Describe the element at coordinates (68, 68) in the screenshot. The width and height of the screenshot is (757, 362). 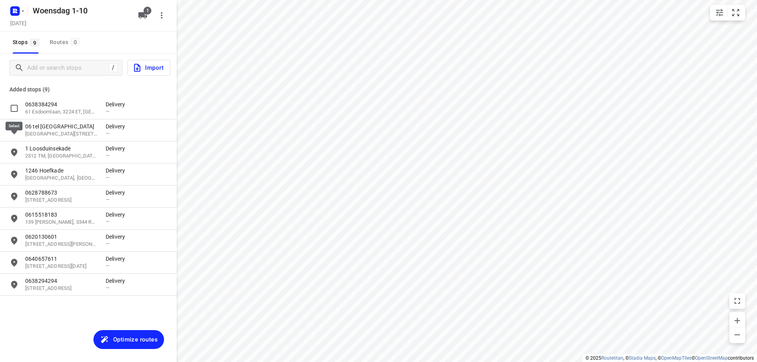
I see `input: Add or search stops` at that location.